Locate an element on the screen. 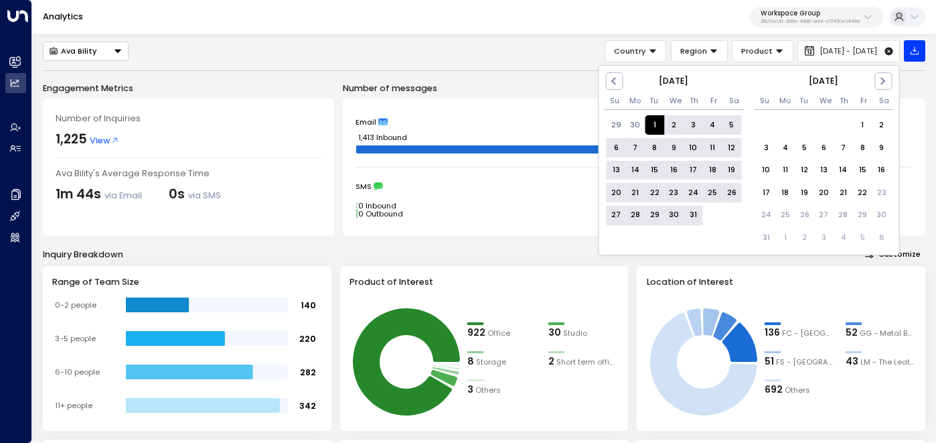 The width and height of the screenshot is (936, 443). div: 30Studio is located at coordinates (583, 333).